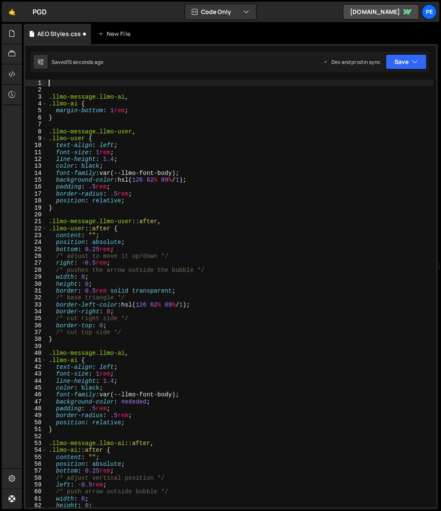 This screenshot has height=511, width=441. I want to click on div: 56, so click(36, 464).